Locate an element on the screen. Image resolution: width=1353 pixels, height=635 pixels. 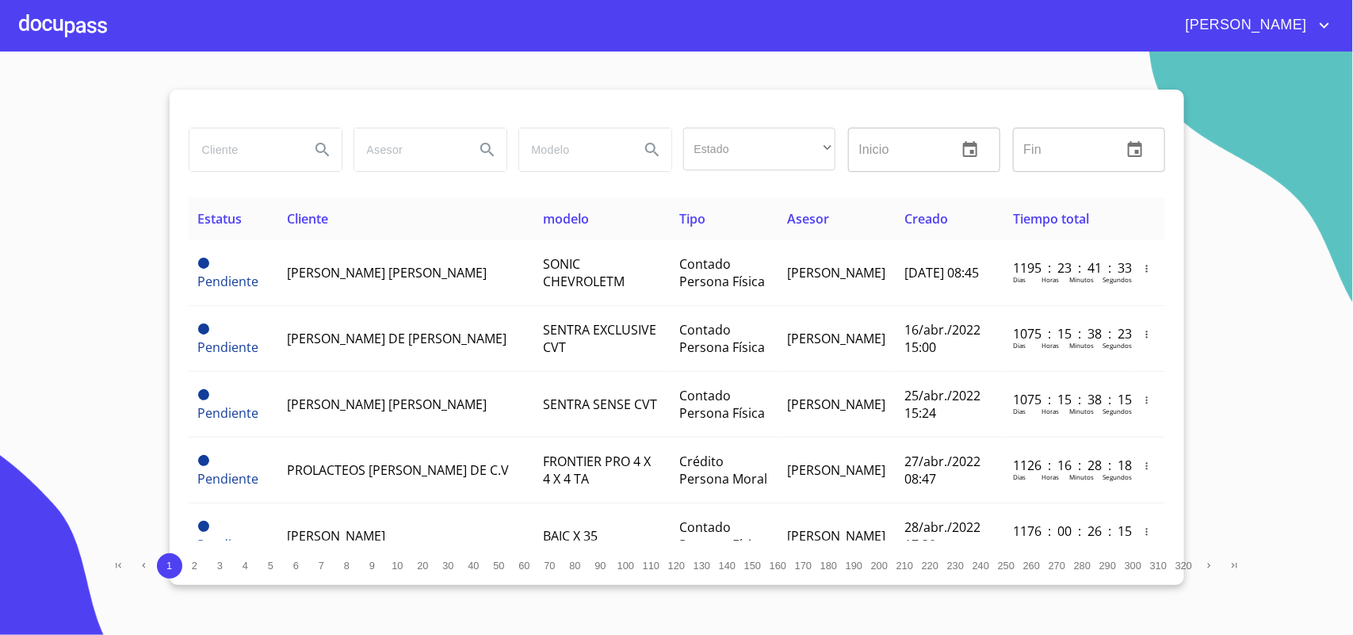
button: 160 is located at coordinates (778, 566).